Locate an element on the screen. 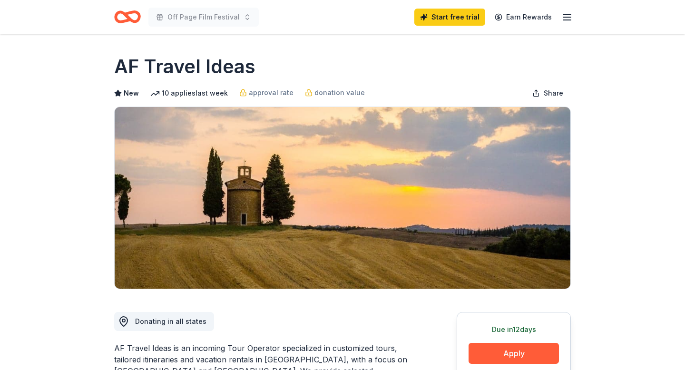 The height and width of the screenshot is (370, 685). span: Share is located at coordinates (553, 93).